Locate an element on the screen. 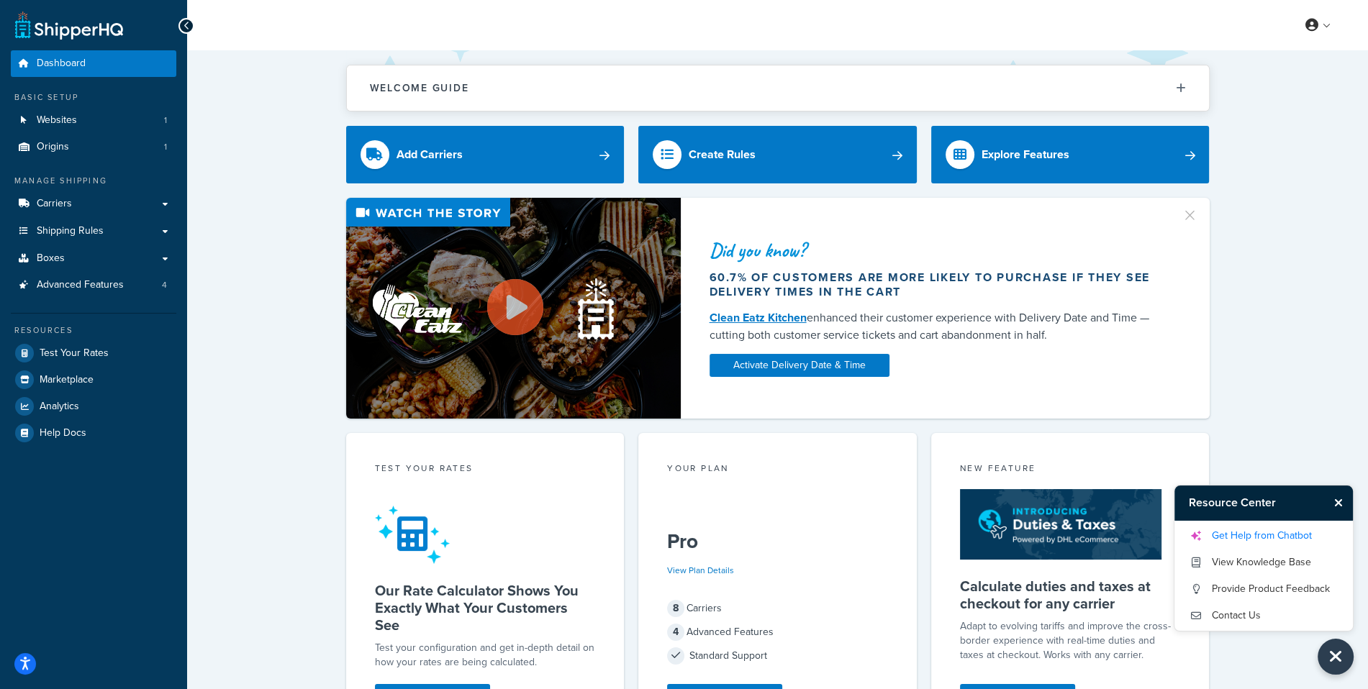  div: Resources is located at coordinates (94, 330).